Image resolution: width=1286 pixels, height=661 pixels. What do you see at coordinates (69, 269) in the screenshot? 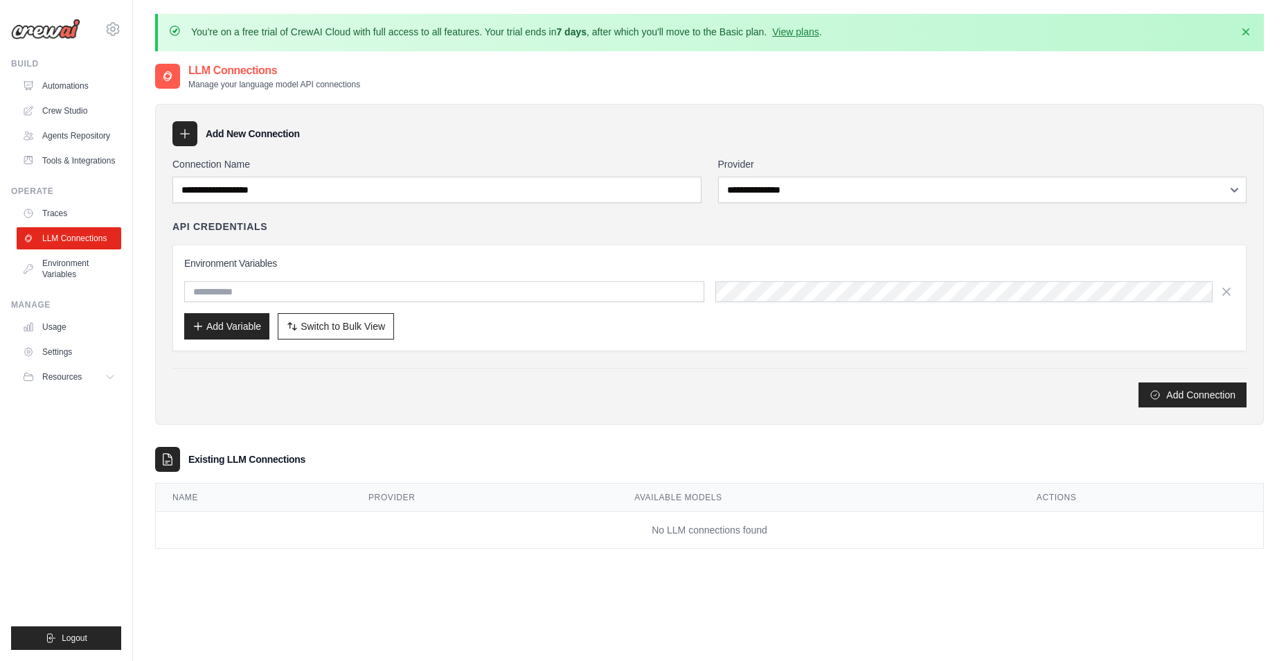
I see `a: Environment Variables` at bounding box center [69, 269].